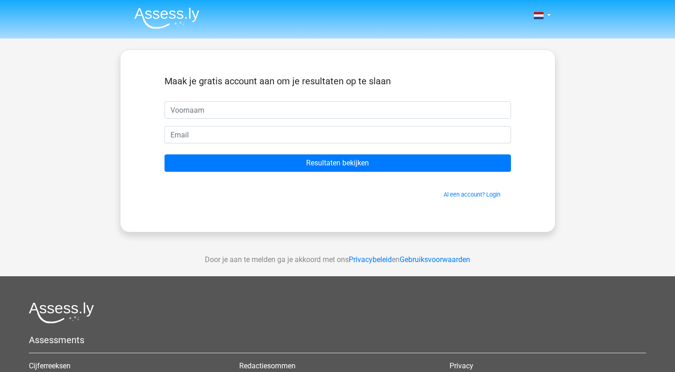 This screenshot has height=372, width=675. I want to click on a: Gebruiksvoorwaarden, so click(435, 259).